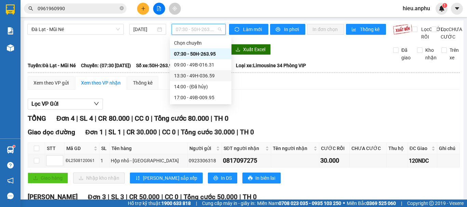  What do you see at coordinates (65, 119) in the screenshot?
I see `span: Đơn 4` at bounding box center [65, 119].